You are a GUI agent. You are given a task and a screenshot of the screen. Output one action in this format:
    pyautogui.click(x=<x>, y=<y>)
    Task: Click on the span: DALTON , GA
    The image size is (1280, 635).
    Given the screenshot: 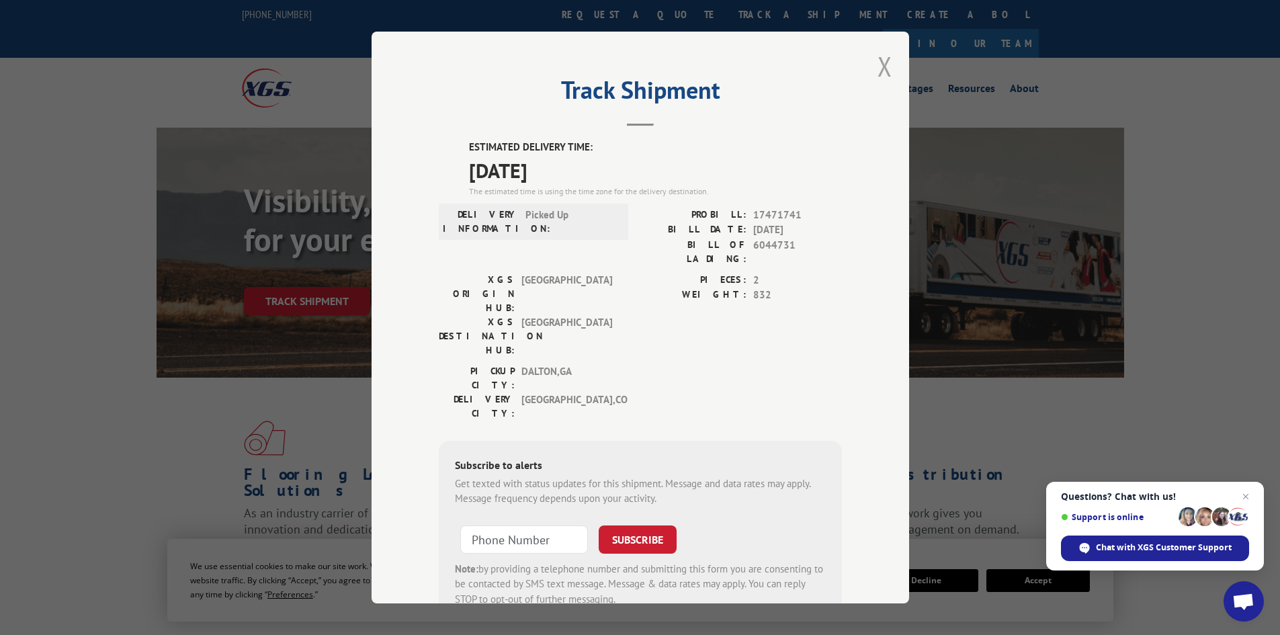 What is the action you would take?
    pyautogui.click(x=566, y=378)
    